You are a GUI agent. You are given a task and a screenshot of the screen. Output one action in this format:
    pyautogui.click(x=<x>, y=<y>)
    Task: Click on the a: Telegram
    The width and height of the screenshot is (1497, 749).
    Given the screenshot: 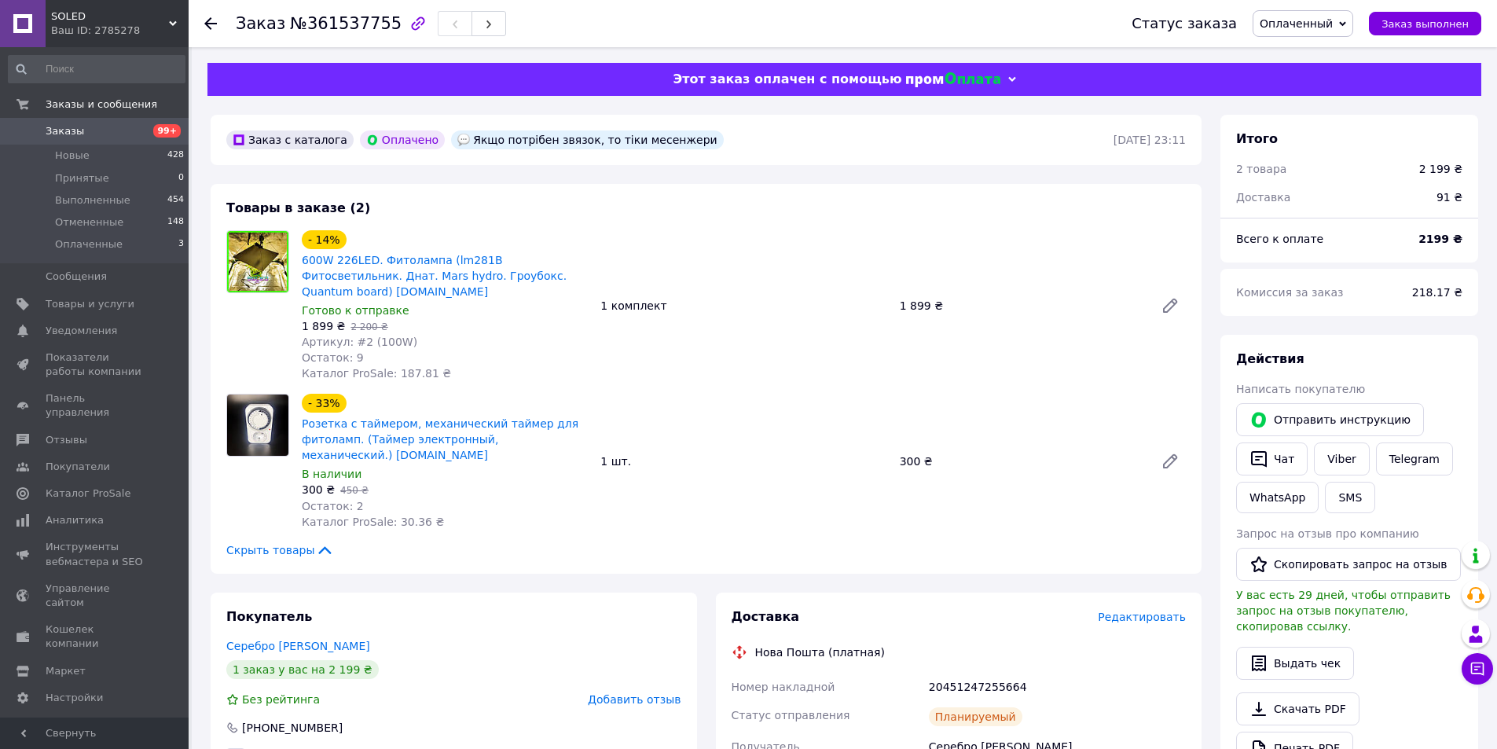 What is the action you would take?
    pyautogui.click(x=1415, y=459)
    